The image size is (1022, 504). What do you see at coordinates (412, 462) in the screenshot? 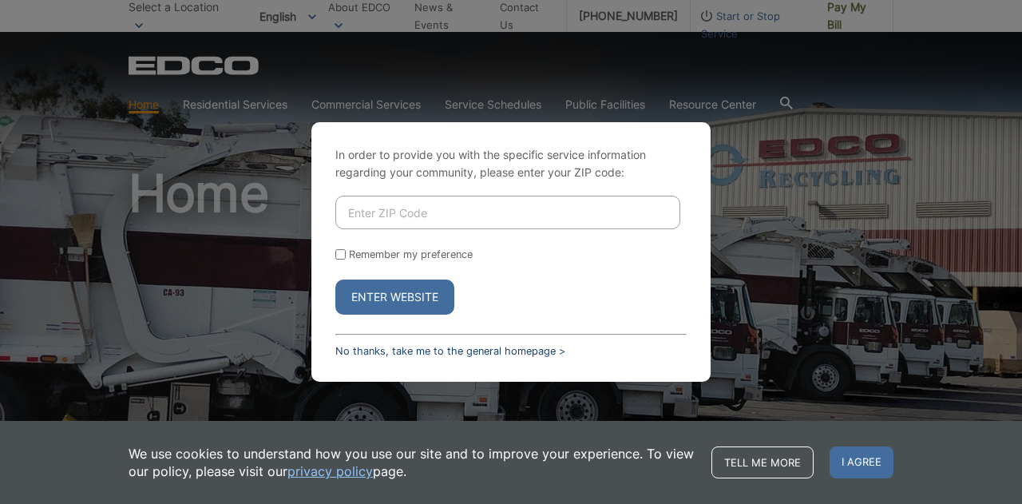
I see `p: We use cookies to understand how you use our site and to improve your experience. To view our pol...` at bounding box center [412, 462].